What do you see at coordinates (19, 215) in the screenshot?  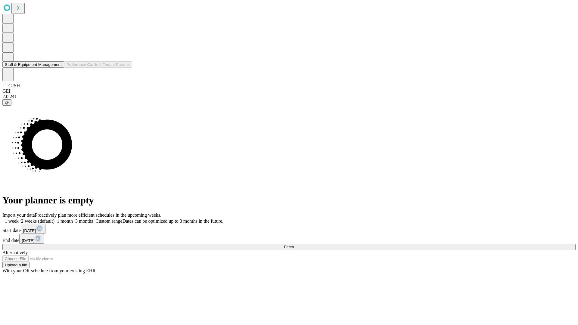 I see `span: Import your data` at bounding box center [19, 215].